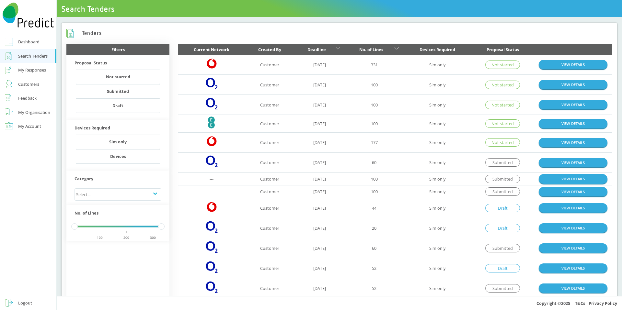  I want to click on button: Sim only, so click(118, 142).